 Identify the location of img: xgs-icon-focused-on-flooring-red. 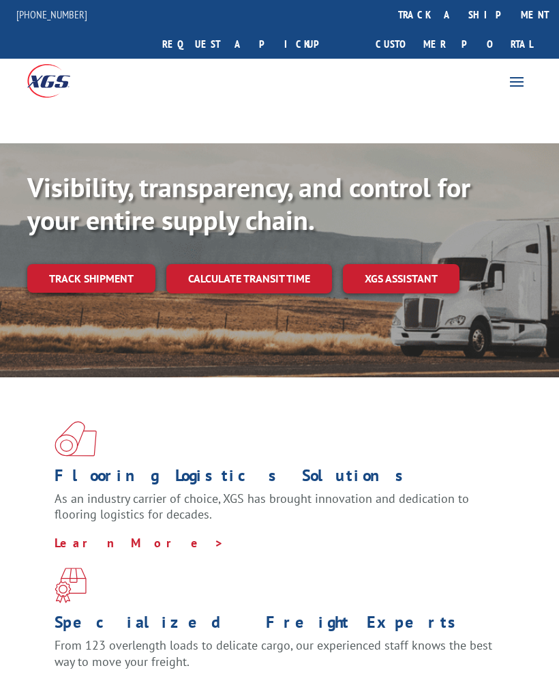
(70, 585).